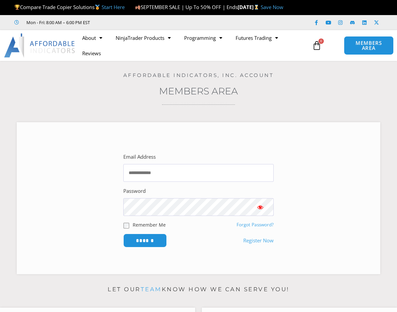 The image size is (397, 312). I want to click on a: Reviews, so click(92, 53).